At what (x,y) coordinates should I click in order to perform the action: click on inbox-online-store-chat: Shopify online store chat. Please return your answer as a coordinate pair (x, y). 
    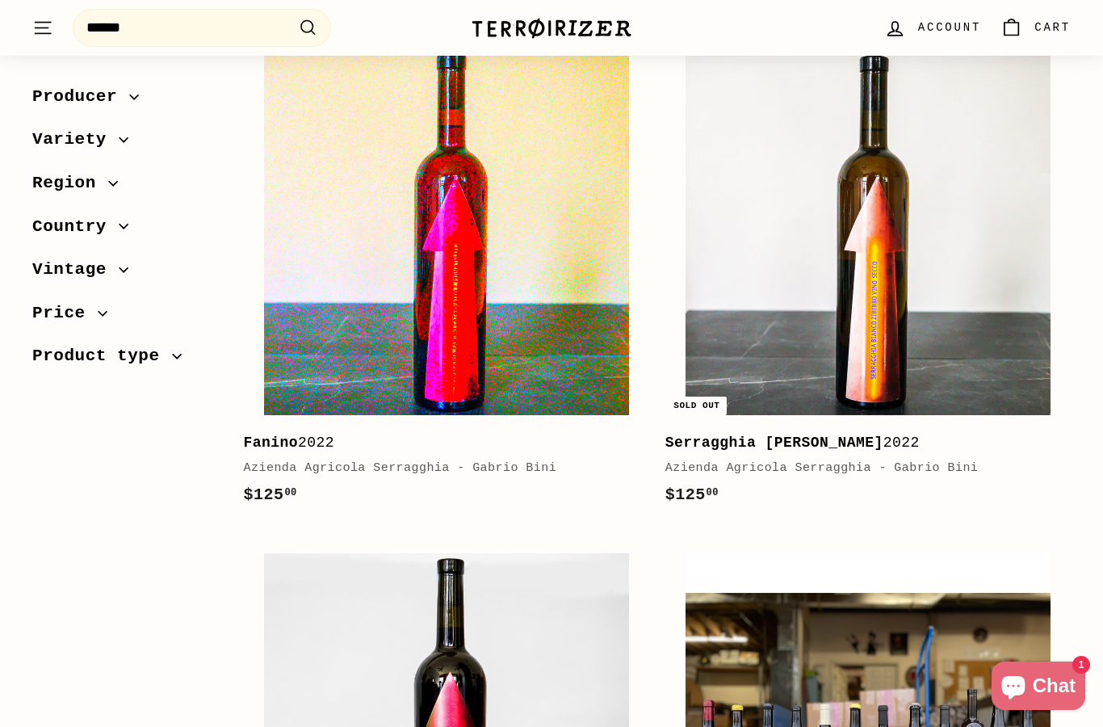
    Looking at the image, I should click on (1038, 687).